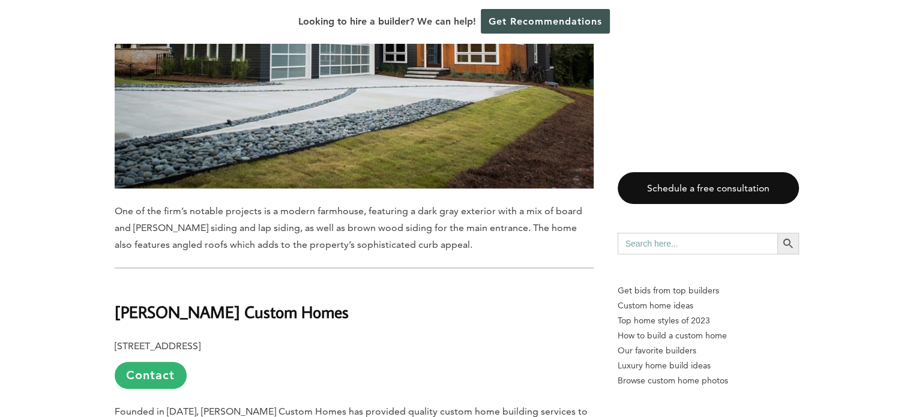 Image resolution: width=913 pixels, height=417 pixels. What do you see at coordinates (708, 381) in the screenshot?
I see `p: Browse custom home photos` at bounding box center [708, 381].